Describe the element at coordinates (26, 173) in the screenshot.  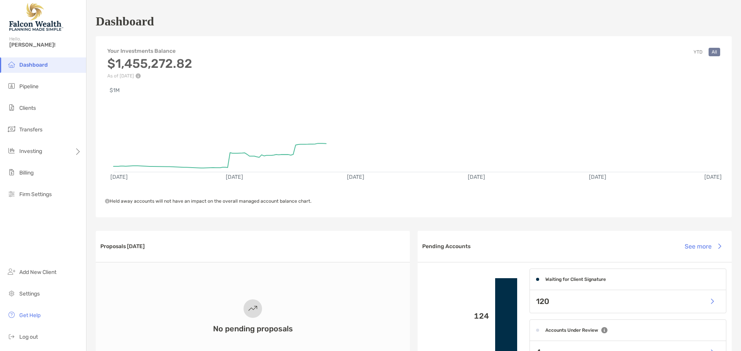
I see `span: Billing` at that location.